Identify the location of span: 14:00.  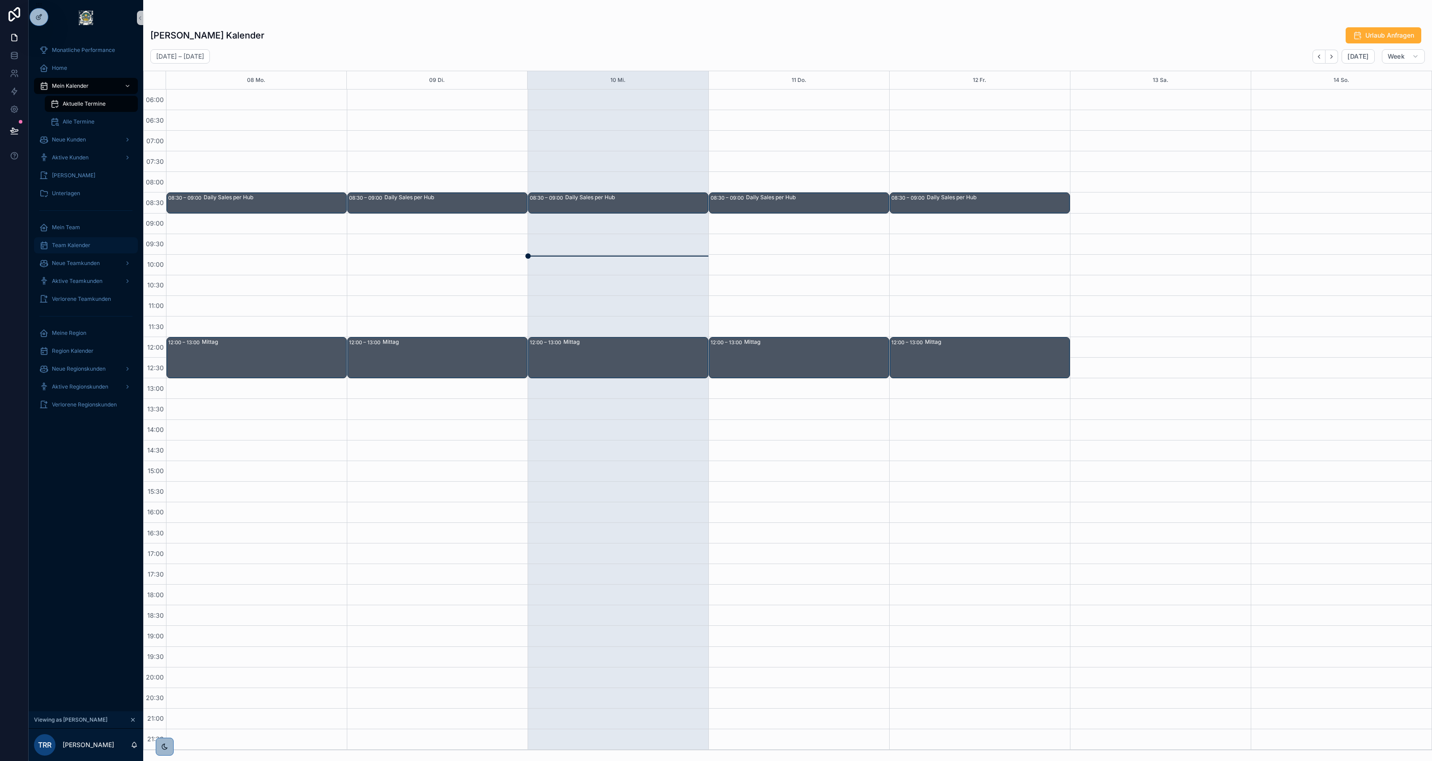
(155, 429).